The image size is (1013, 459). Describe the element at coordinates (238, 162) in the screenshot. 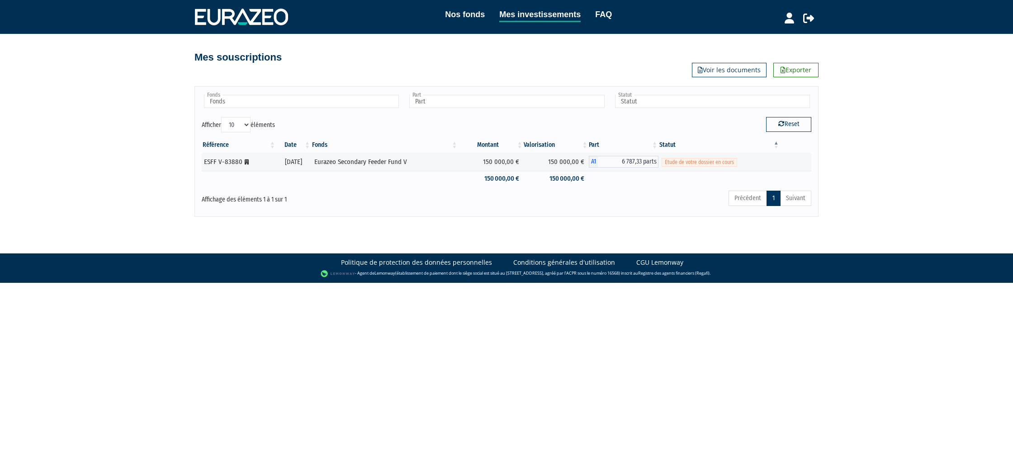

I see `div: ESFF V-83880` at that location.